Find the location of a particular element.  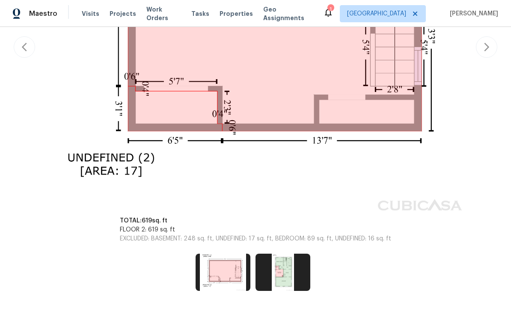

span: Projects is located at coordinates (123, 14).